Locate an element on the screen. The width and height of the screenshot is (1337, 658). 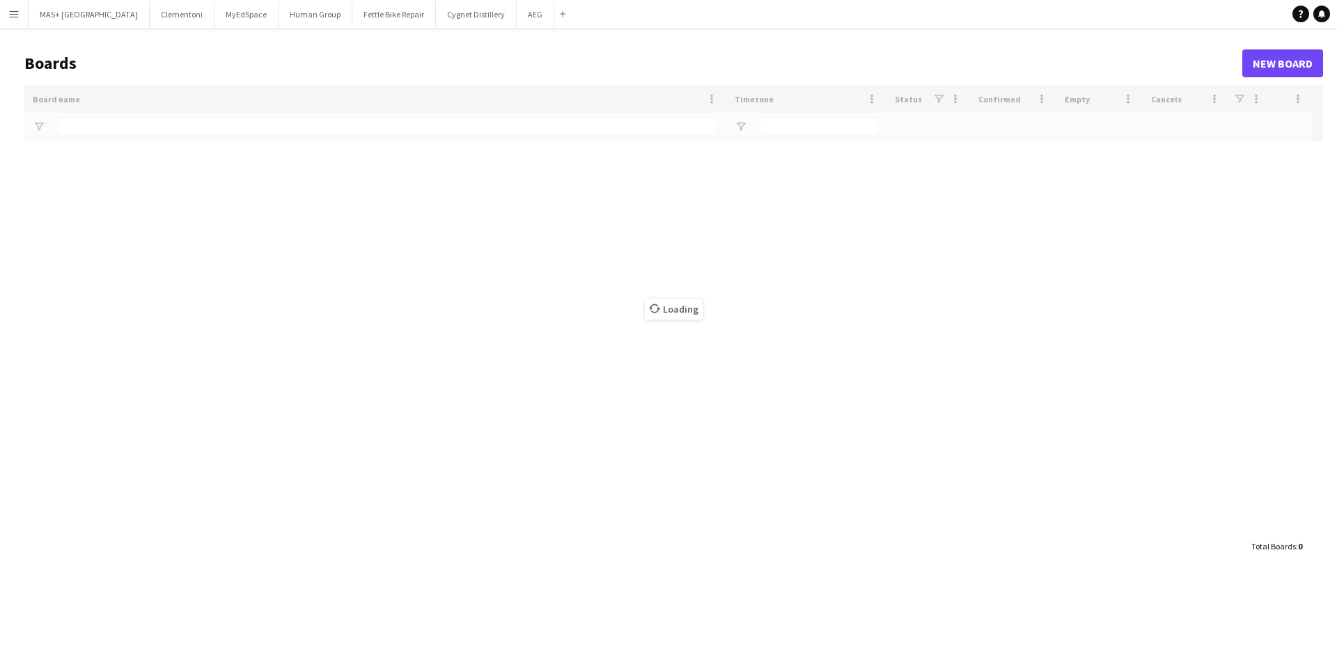
h1: Boards is located at coordinates (633, 63).